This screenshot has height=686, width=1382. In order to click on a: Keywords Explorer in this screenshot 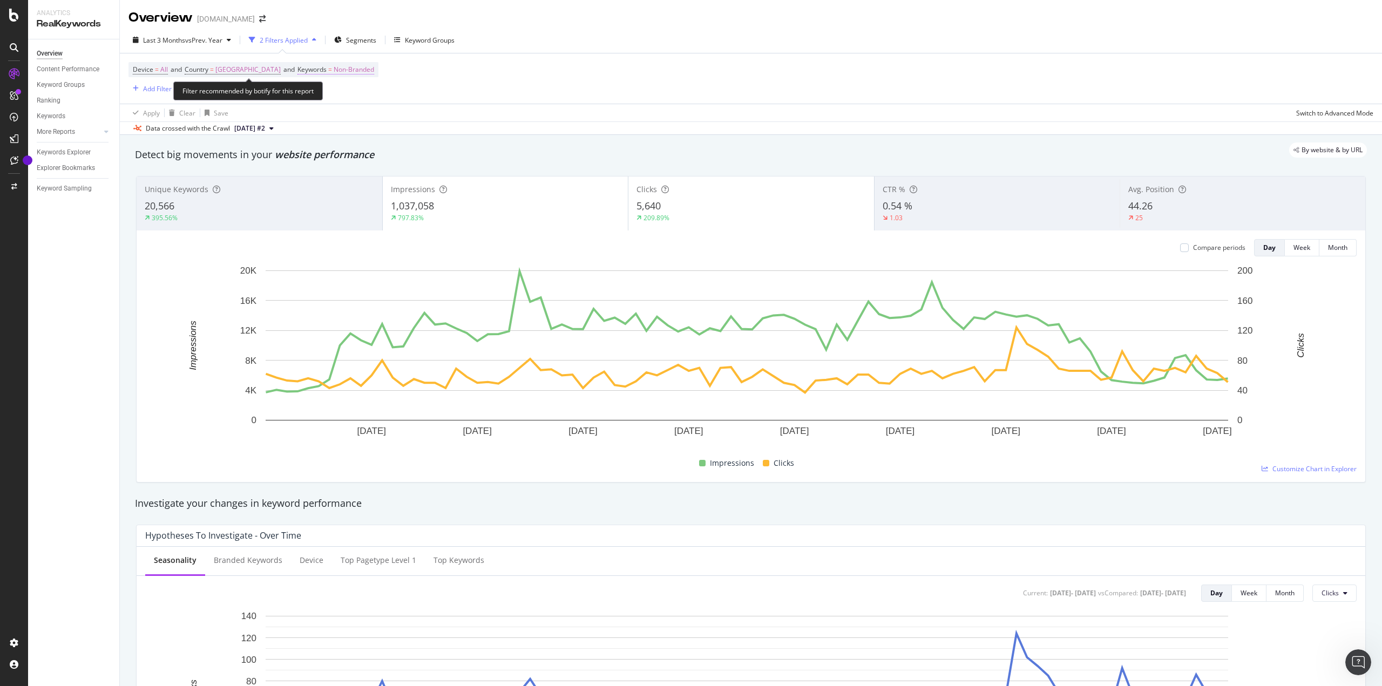, I will do `click(74, 152)`.